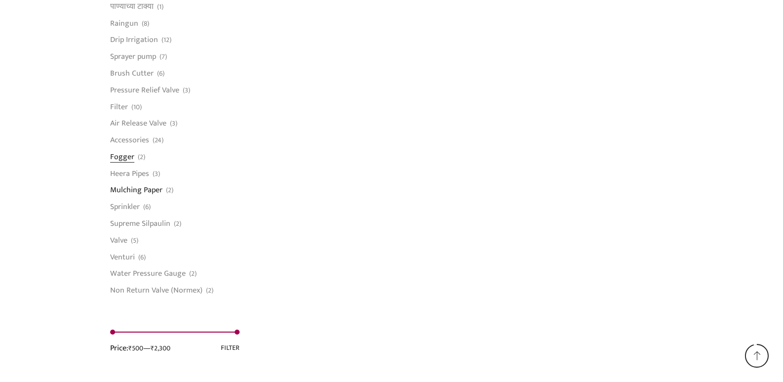 The image size is (783, 382). Describe the element at coordinates (145, 90) in the screenshot. I see `a: Pressure Relief Valve` at that location.